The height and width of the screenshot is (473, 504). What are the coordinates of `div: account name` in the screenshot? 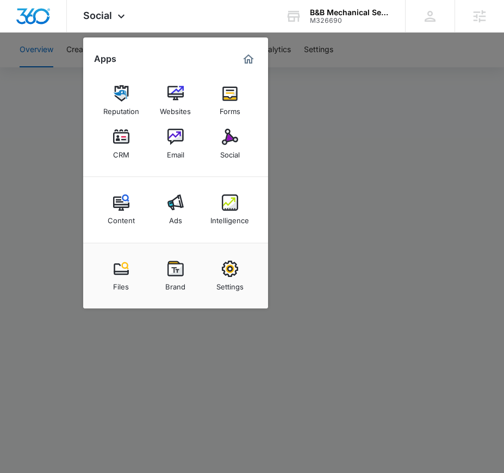 It's located at (349, 12).